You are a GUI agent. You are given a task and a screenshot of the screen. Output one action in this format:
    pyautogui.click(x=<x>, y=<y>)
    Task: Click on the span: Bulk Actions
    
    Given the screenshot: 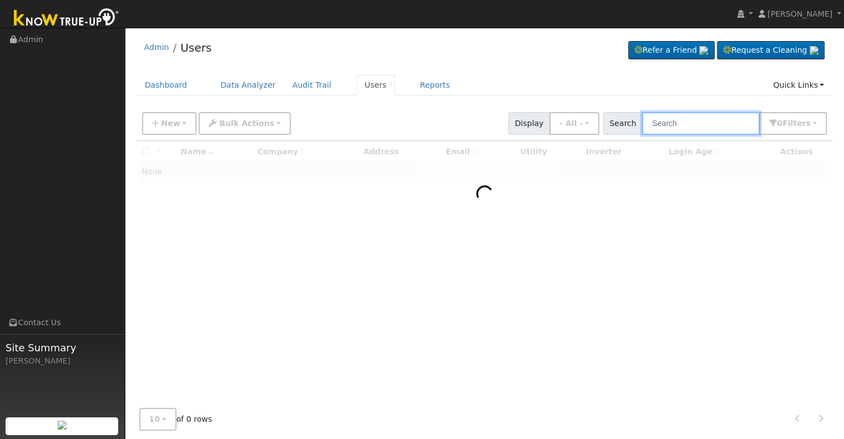 What is the action you would take?
    pyautogui.click(x=246, y=123)
    